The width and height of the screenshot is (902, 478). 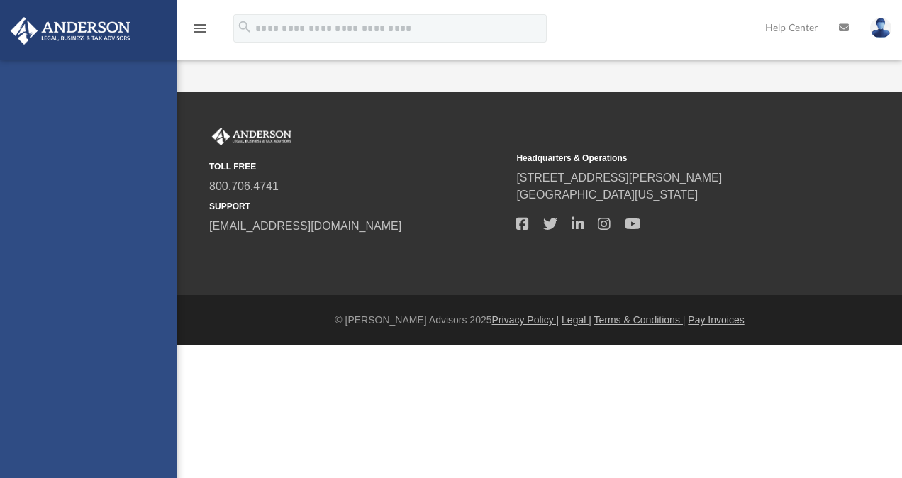 I want to click on small: Headquarters & Operations, so click(x=665, y=158).